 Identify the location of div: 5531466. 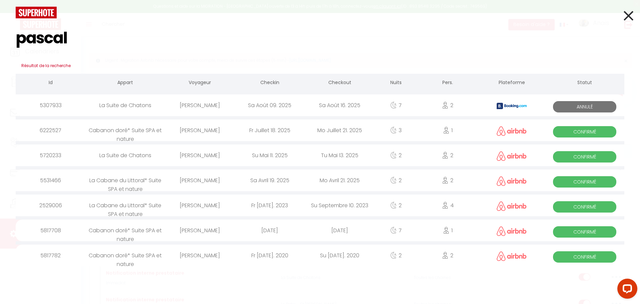
(51, 180).